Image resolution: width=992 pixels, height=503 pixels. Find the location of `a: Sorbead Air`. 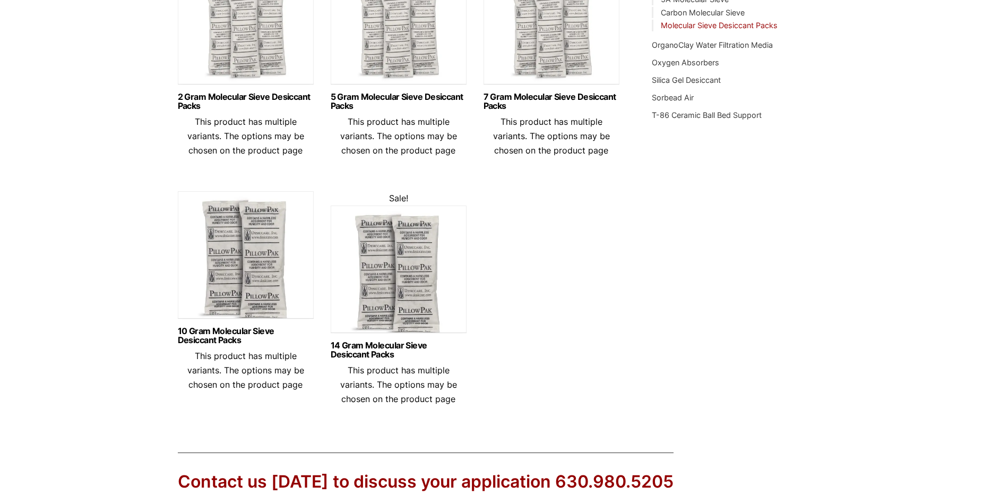

a: Sorbead Air is located at coordinates (672, 97).